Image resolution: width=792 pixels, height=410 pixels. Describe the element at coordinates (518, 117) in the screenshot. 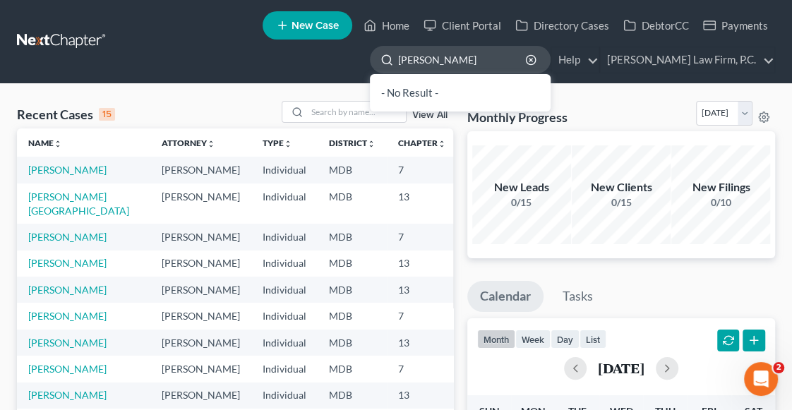

I see `h3: Monthly Progress` at that location.